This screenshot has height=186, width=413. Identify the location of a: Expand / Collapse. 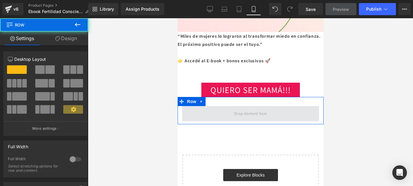
(24, 83).